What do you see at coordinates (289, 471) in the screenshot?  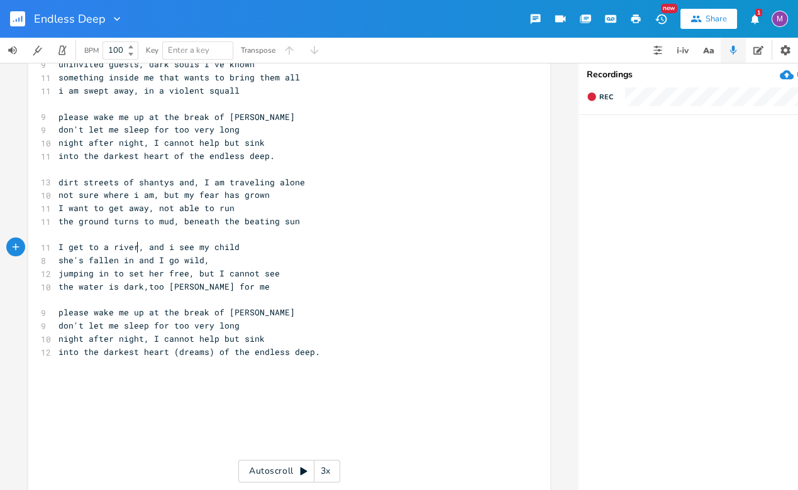 I see `div: Autoscroll` at bounding box center [289, 471].